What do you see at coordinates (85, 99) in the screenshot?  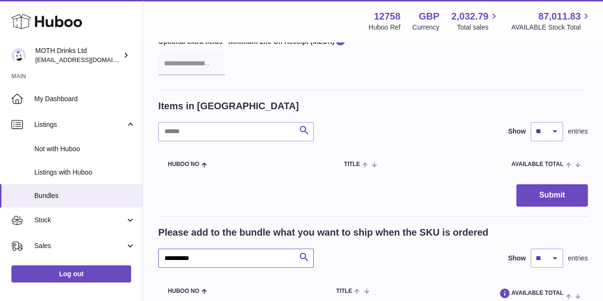 I see `span: My Dashboard` at bounding box center [85, 99].